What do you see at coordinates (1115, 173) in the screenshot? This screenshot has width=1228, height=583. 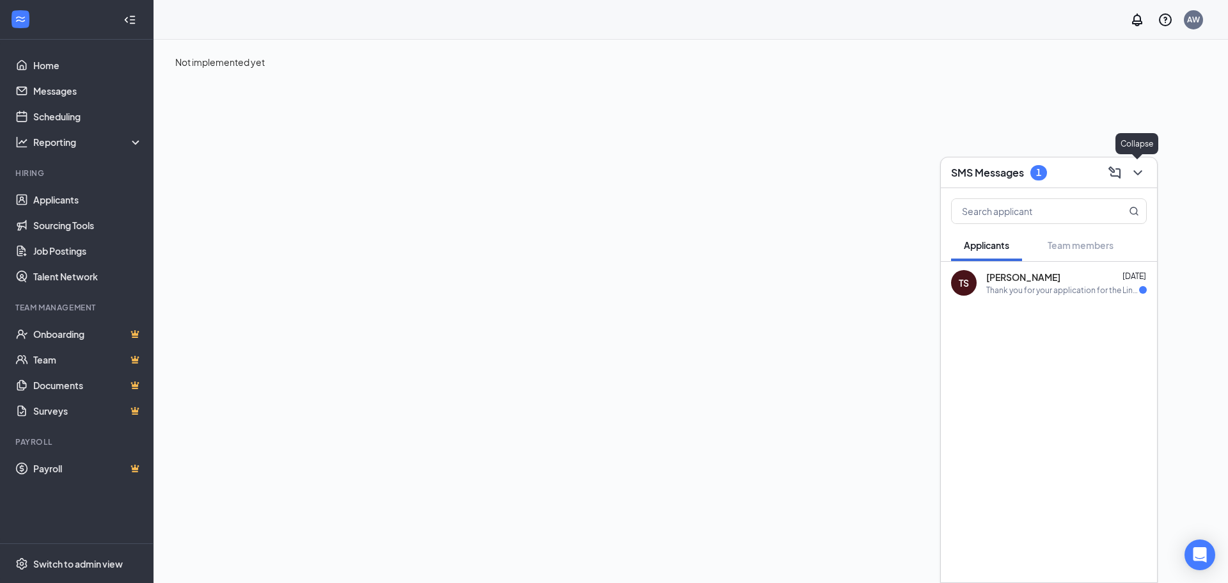 I see `svg: ComposeMessage` at bounding box center [1115, 173].